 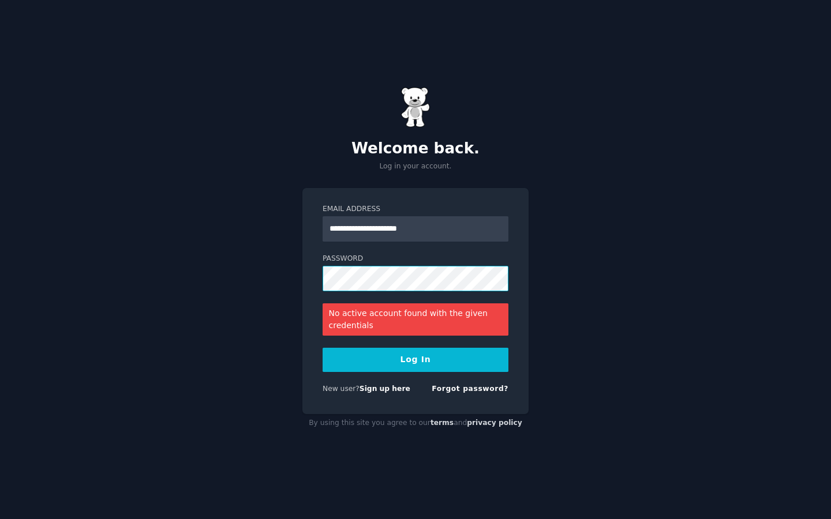 What do you see at coordinates (415, 320) in the screenshot?
I see `div: No active account found with the given credentials` at bounding box center [415, 320].